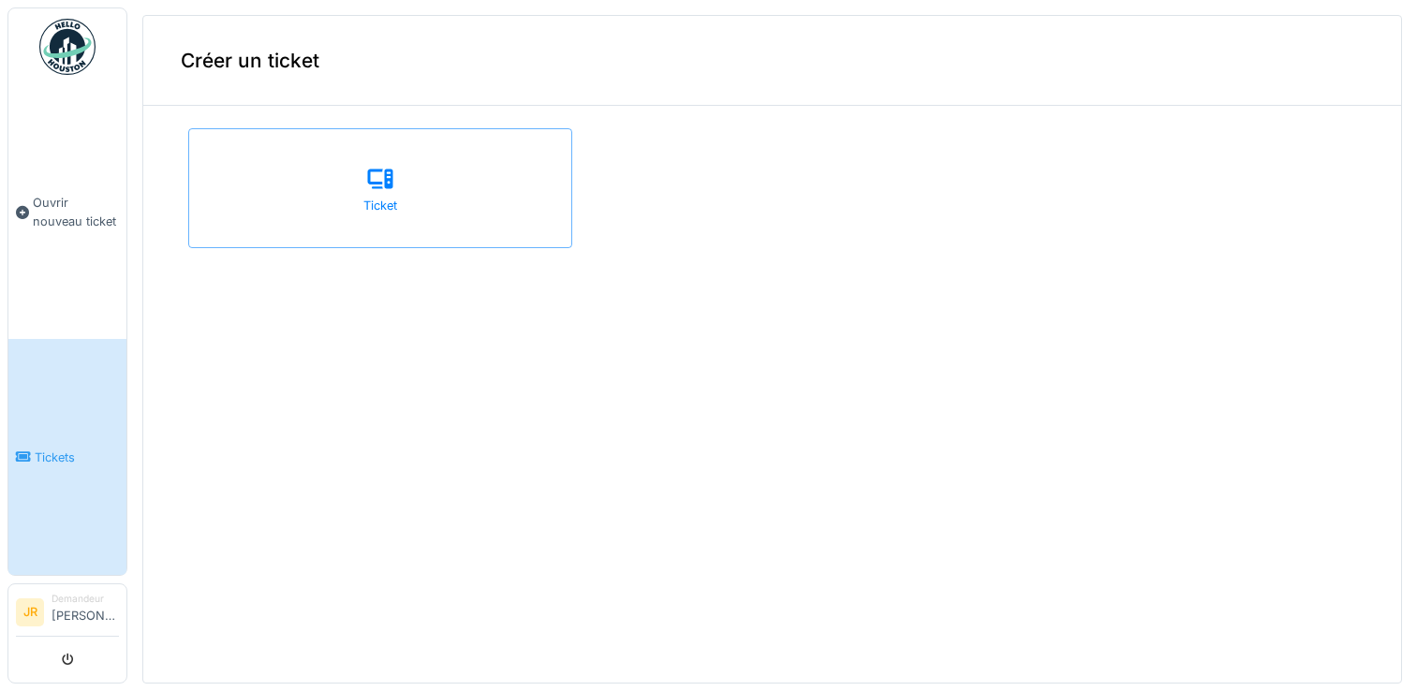 The height and width of the screenshot is (691, 1417). I want to click on a: Tickets, so click(67, 457).